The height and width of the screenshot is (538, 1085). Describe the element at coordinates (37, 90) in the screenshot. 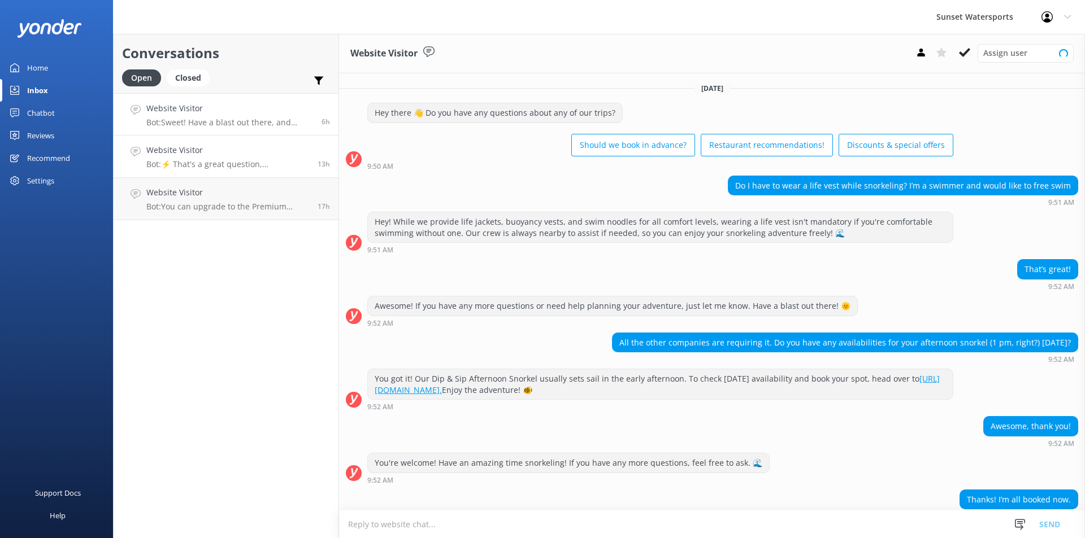

I see `div: Inbox` at that location.